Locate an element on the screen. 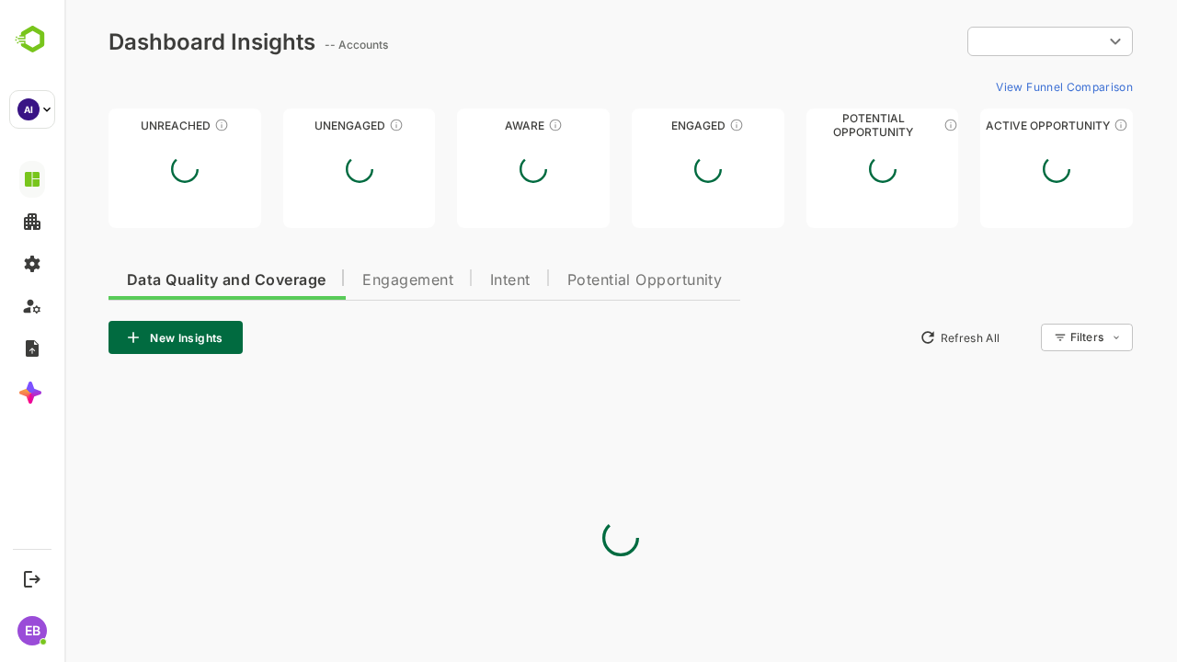  button: View Funnel Comparison is located at coordinates (996, 86).